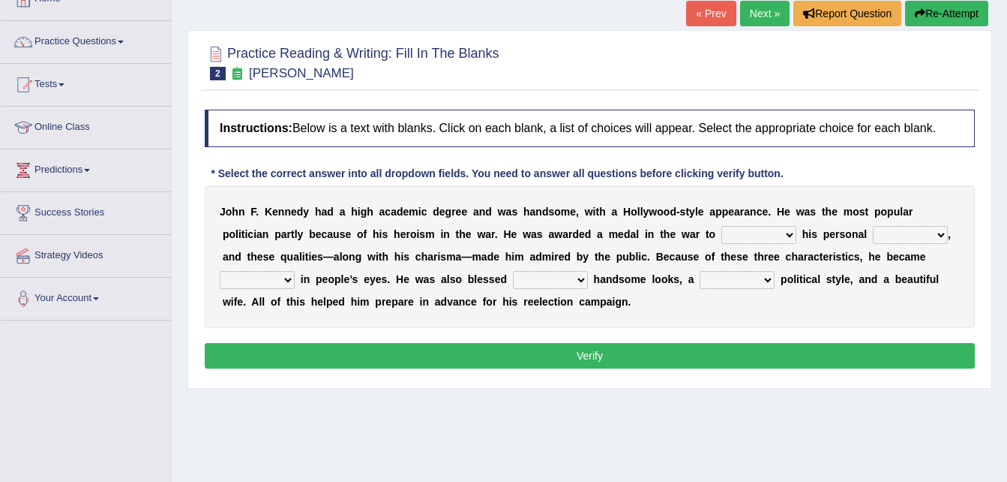  Describe the element at coordinates (711, 14) in the screenshot. I see `a: « Prev` at that location.